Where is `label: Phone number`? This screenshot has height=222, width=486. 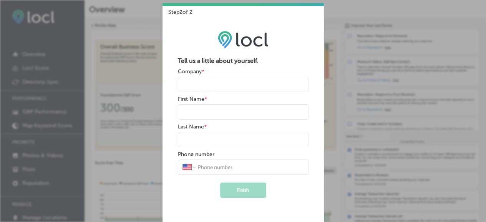
label: Phone number is located at coordinates (196, 154).